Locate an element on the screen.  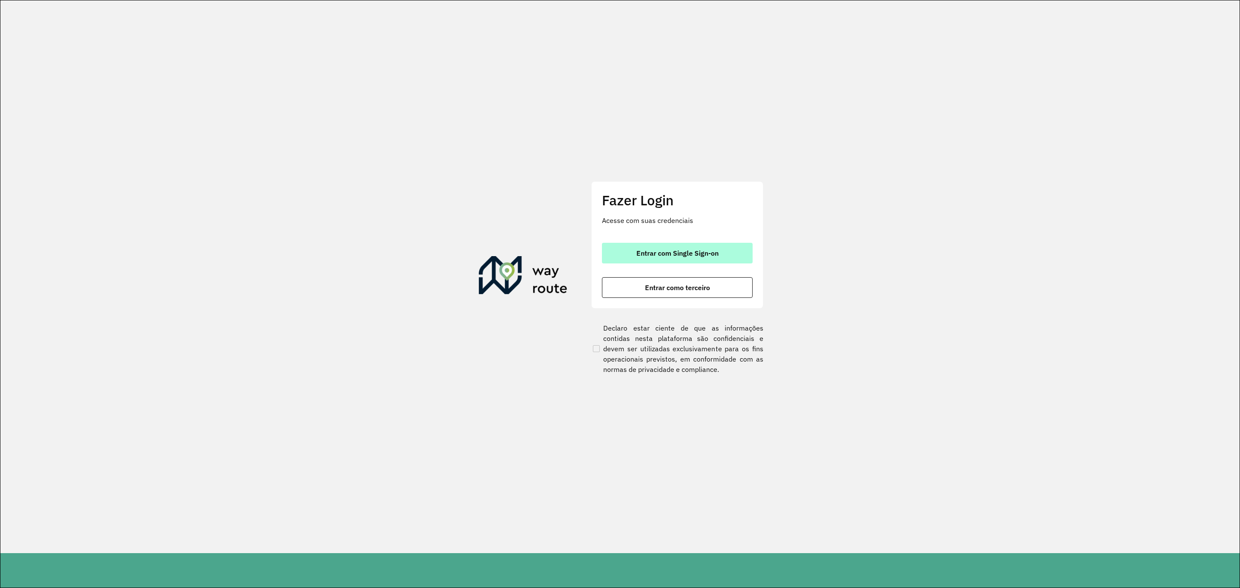
p: Acesse com suas credenciais is located at coordinates (678, 221).